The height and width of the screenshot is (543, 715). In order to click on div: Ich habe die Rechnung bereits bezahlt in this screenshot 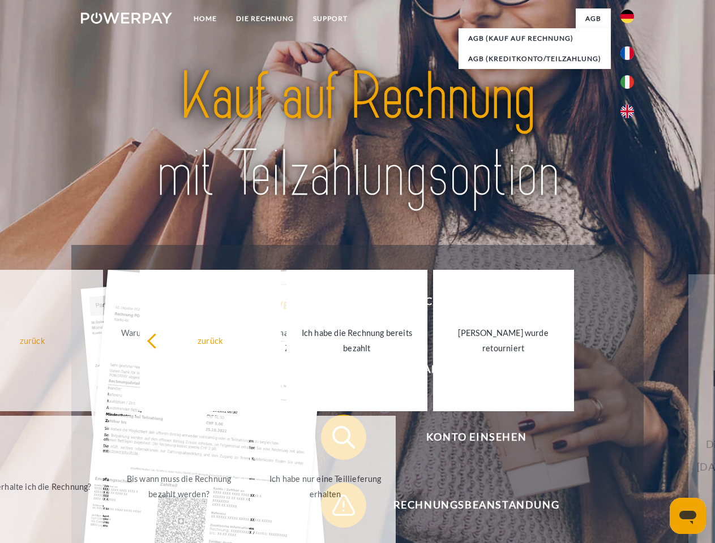, I will do `click(357, 341)`.